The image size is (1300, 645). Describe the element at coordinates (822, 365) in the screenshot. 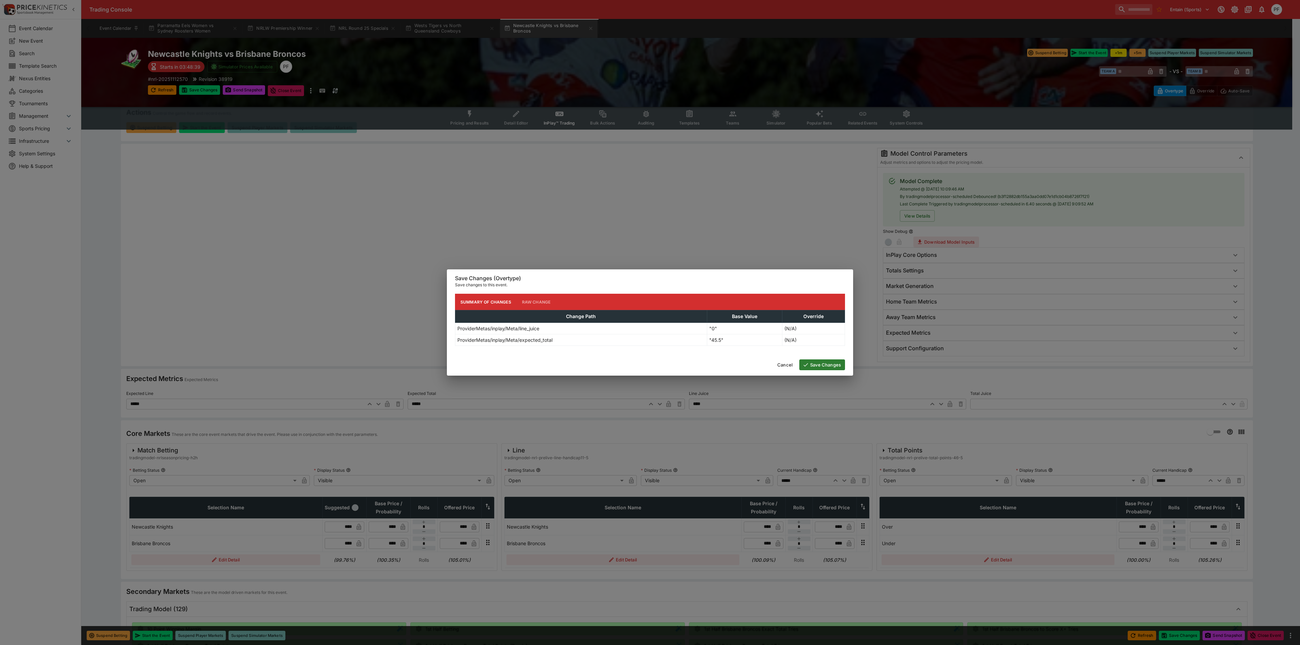

I see `button: Save Changes` at that location.